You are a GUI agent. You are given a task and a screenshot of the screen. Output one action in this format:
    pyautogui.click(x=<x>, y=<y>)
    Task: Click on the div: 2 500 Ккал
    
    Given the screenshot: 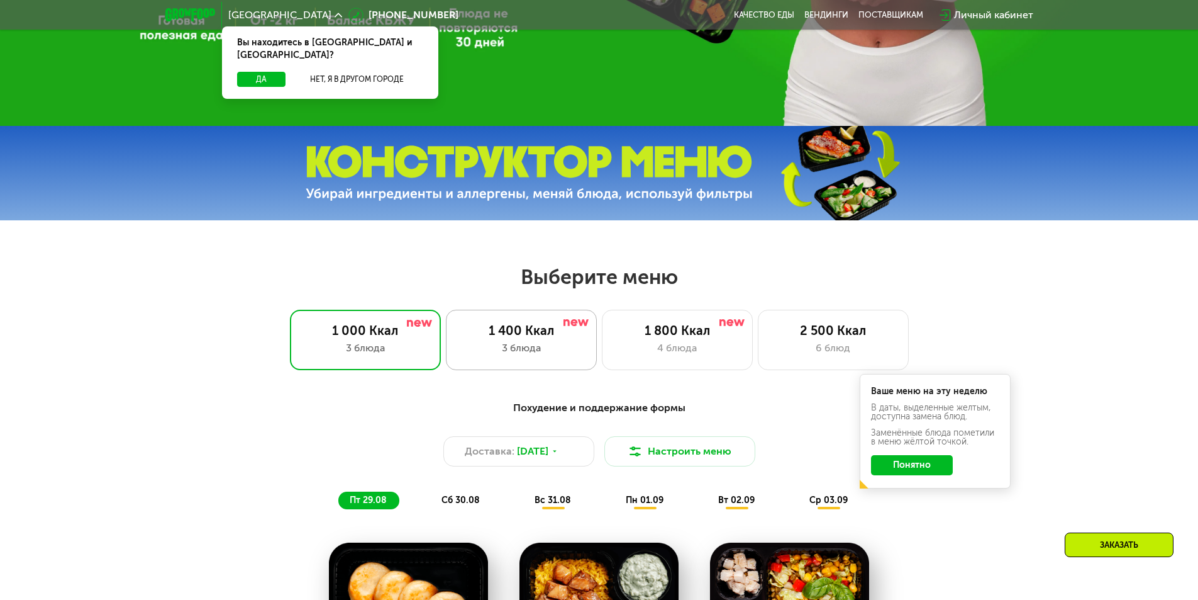 What is the action you would take?
    pyautogui.click(x=834, y=330)
    